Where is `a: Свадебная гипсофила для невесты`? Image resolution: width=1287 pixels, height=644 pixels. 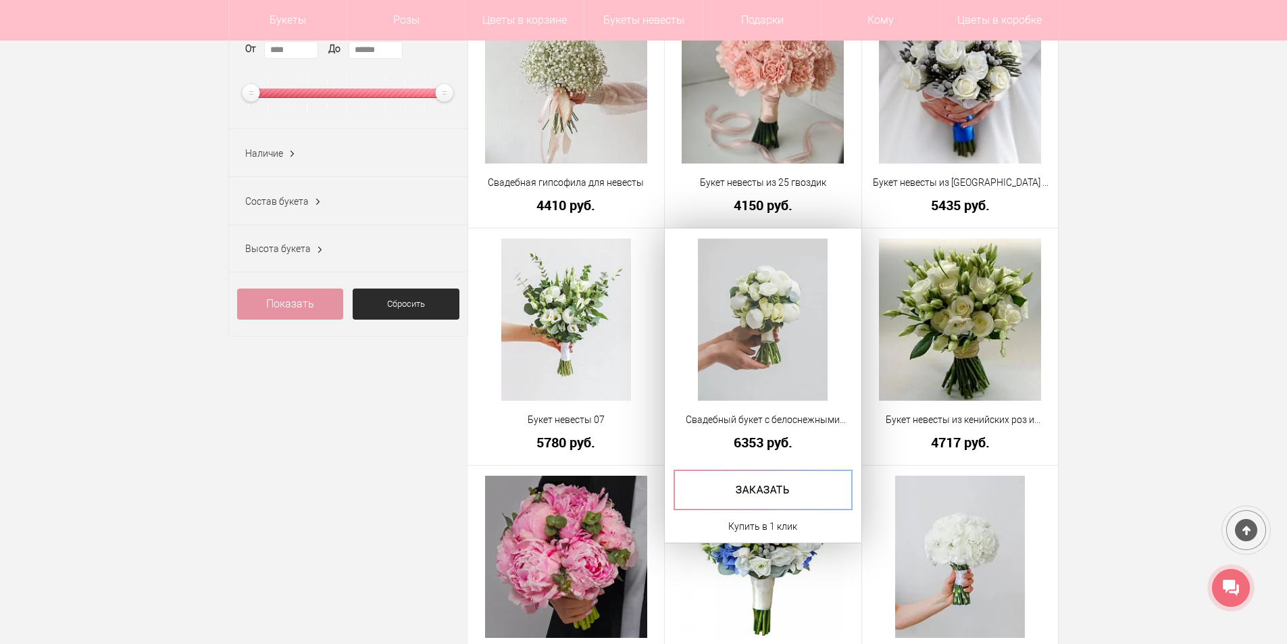
a: Свадебная гипсофила для невесты is located at coordinates (566, 182).